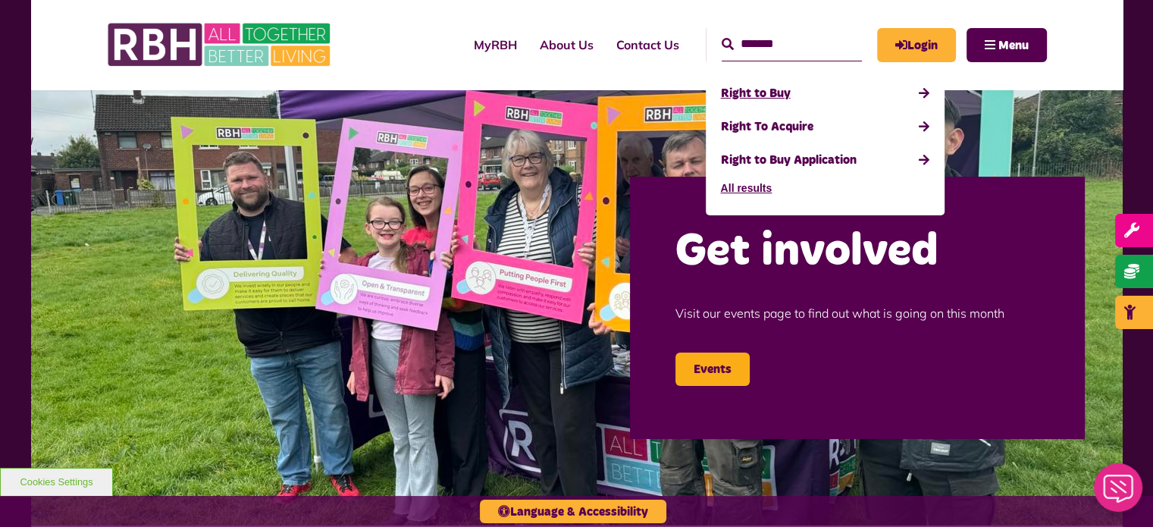 The height and width of the screenshot is (527, 1153). What do you see at coordinates (33, 29) in the screenshot?
I see `div: Close Web Assistant` at bounding box center [33, 29].